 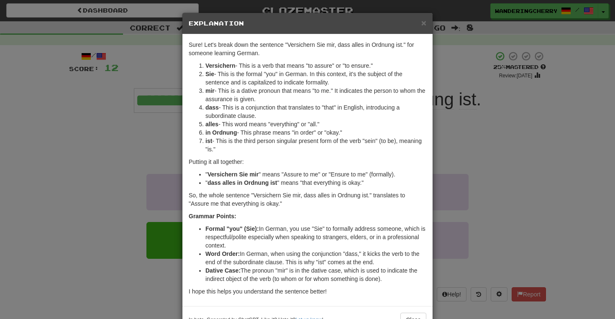 I want to click on li: In German, you use "Sie" to formally address someone, which is respectful/polite especially when ..., so click(x=316, y=237).